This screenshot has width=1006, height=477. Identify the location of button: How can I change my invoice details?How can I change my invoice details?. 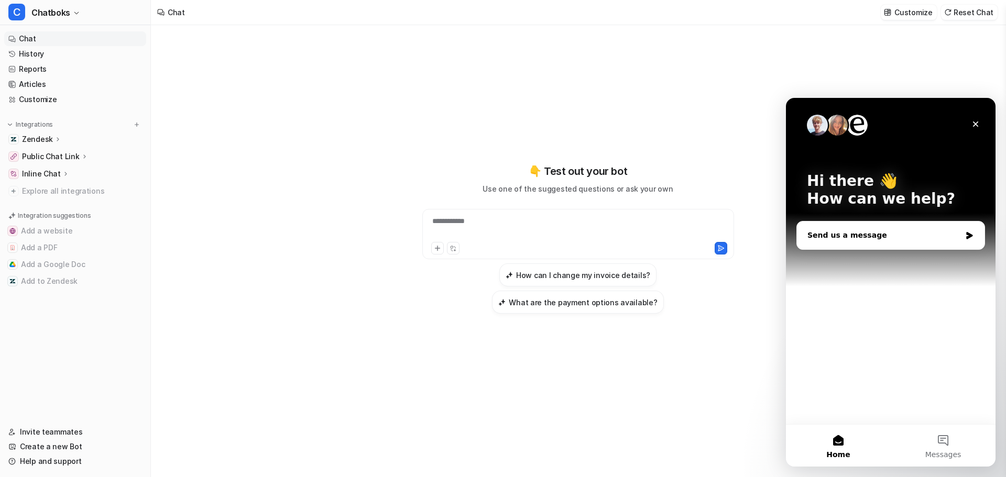
(578, 275).